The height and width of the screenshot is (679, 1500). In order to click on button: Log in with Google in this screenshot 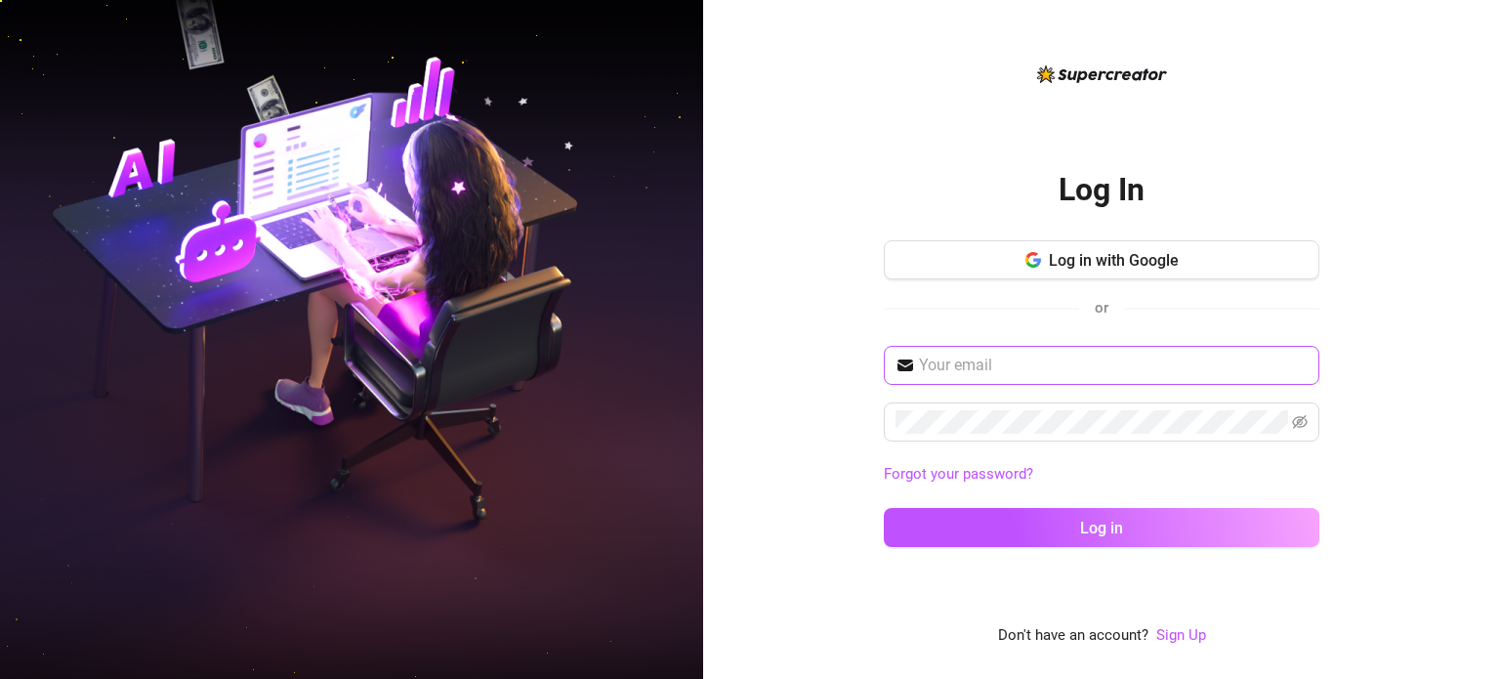, I will do `click(1102, 260)`.